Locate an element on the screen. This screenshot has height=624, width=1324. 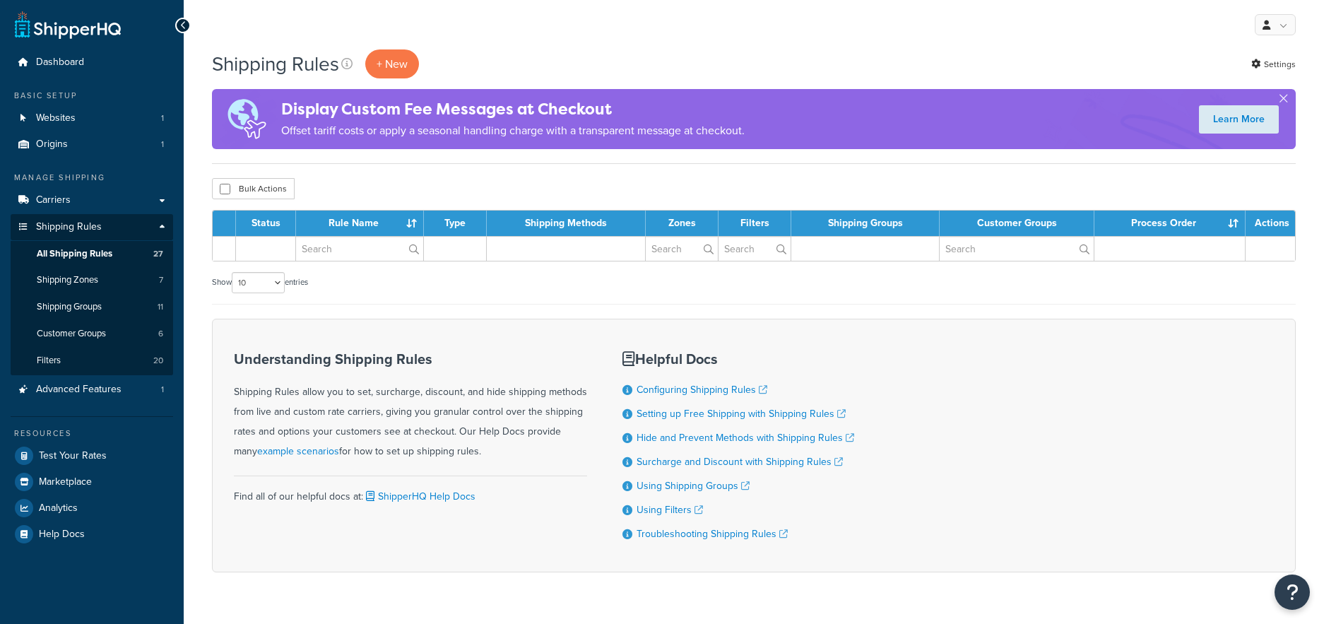
a: Learn More is located at coordinates (1239, 119).